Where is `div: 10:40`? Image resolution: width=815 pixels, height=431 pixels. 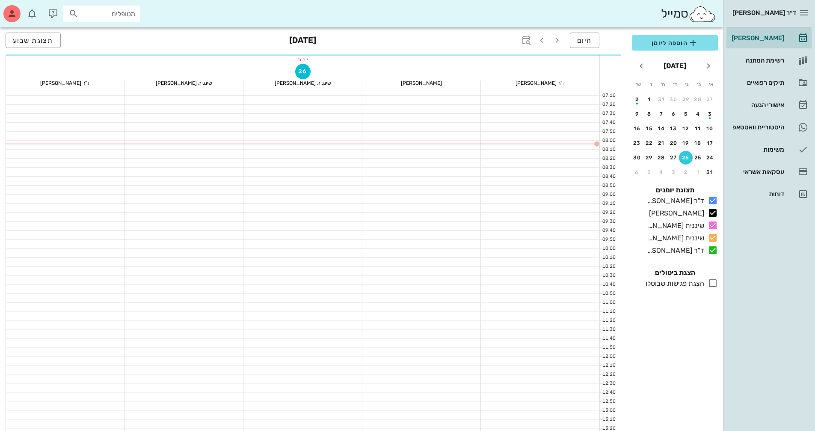 div: 10:40 is located at coordinates (609, 284).